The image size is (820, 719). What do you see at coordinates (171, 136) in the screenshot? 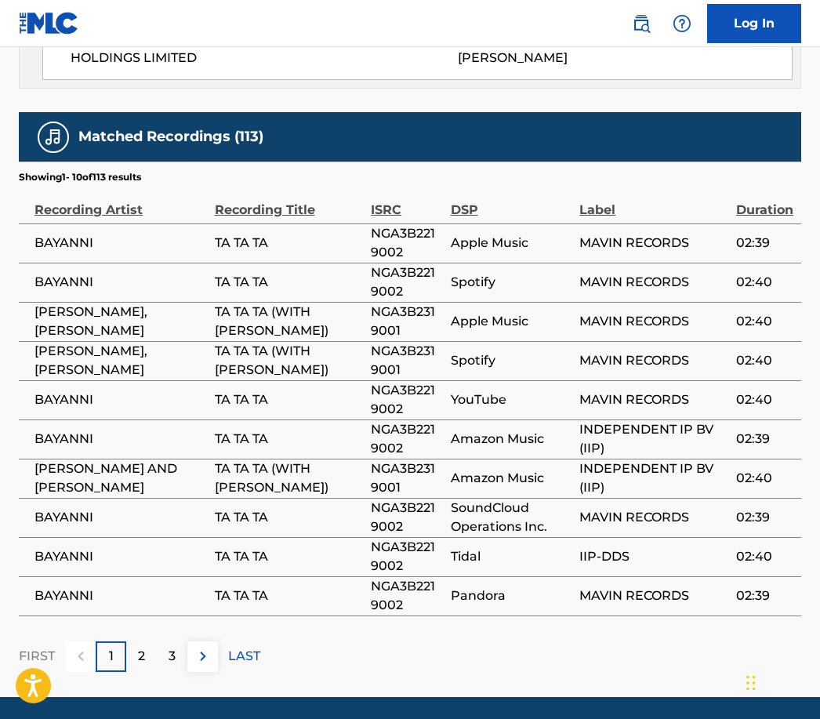
I see `h5: Matched Recordings (113)` at bounding box center [171, 136].